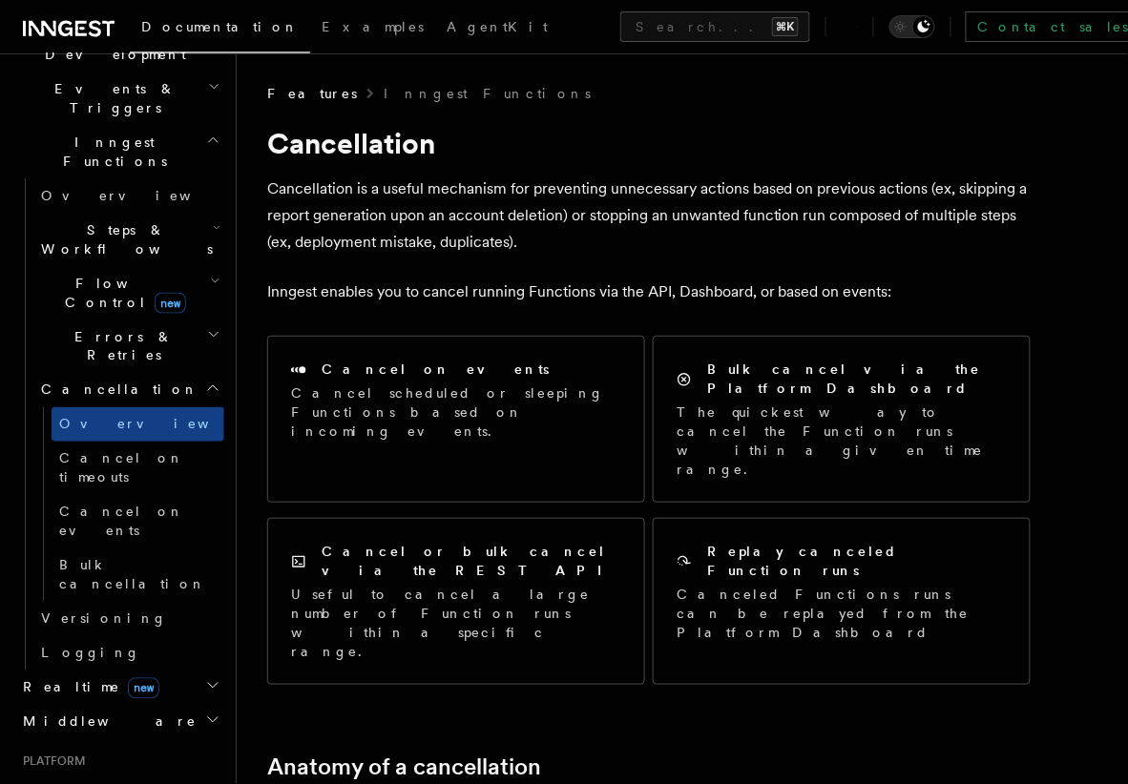 The image size is (1128, 784). What do you see at coordinates (106, 722) in the screenshot?
I see `span: Middleware` at bounding box center [106, 722].